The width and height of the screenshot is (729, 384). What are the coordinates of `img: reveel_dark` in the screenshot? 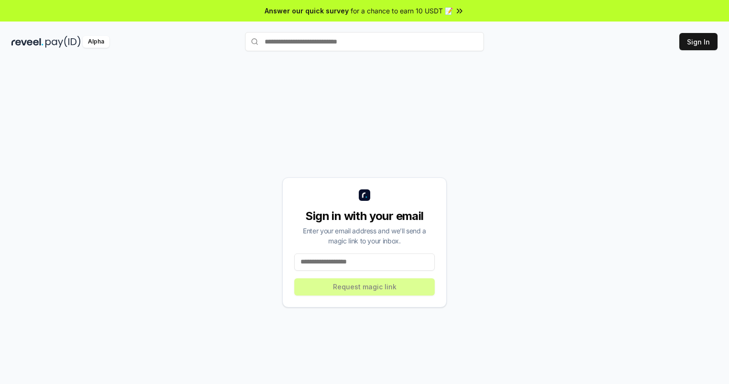 It's located at (27, 42).